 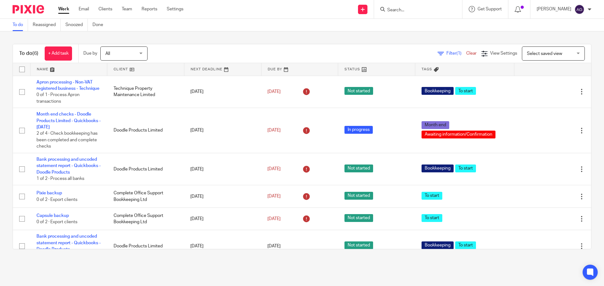 What do you see at coordinates (49, 193) in the screenshot?
I see `a: Pixie backup` at bounding box center [49, 193].